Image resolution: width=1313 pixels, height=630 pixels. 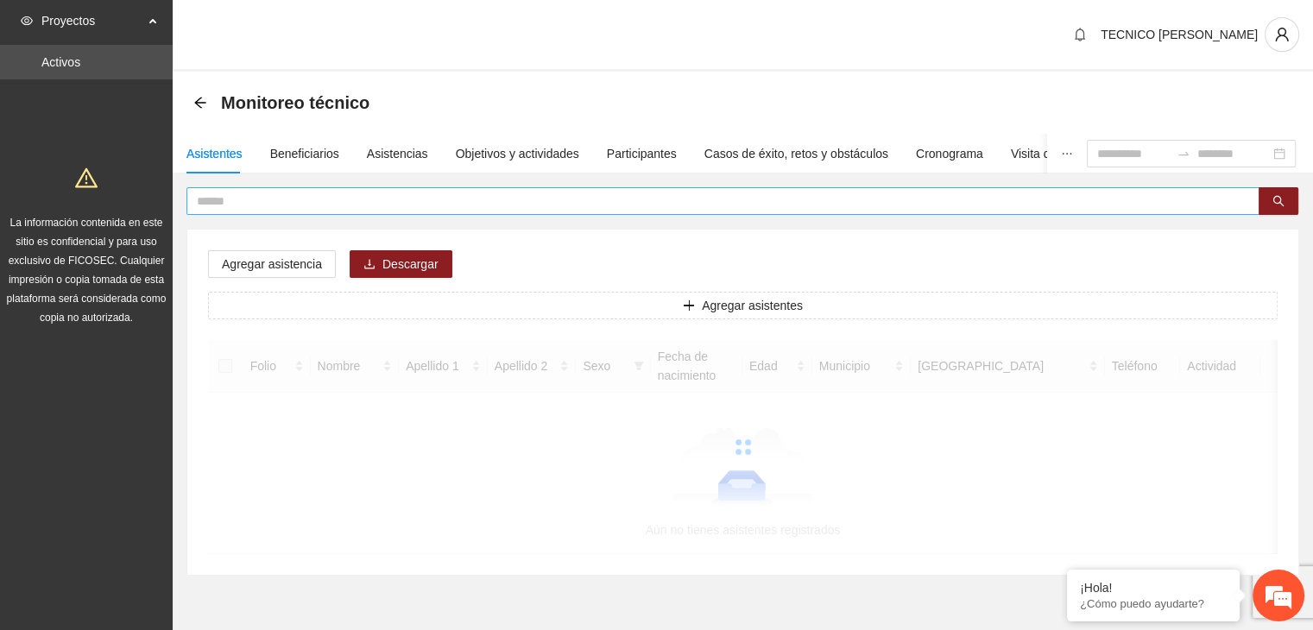 What do you see at coordinates (92, 21) in the screenshot?
I see `span: Proyectos` at bounding box center [92, 21].